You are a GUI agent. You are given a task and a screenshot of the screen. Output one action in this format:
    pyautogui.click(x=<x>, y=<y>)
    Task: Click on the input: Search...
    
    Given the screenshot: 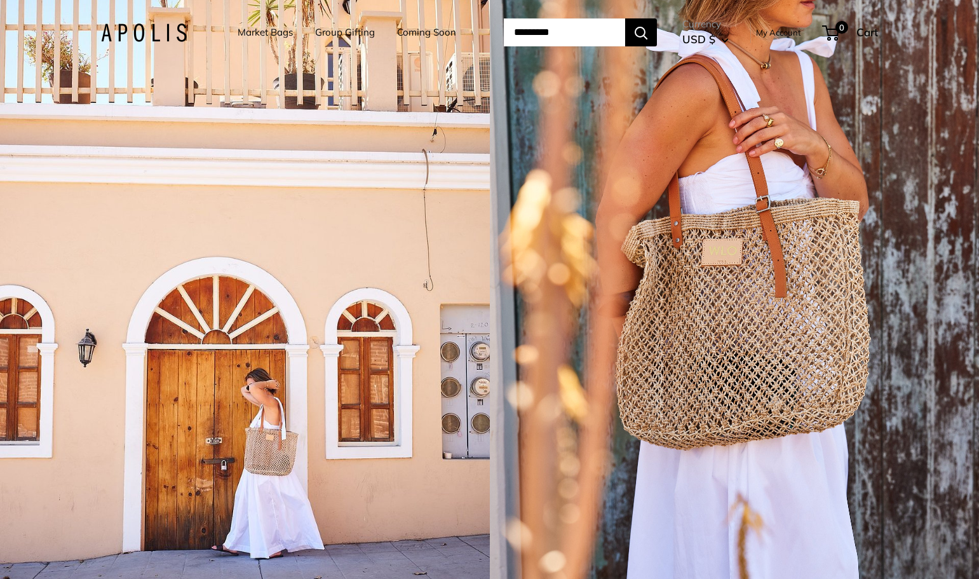 What is the action you would take?
    pyautogui.click(x=564, y=32)
    